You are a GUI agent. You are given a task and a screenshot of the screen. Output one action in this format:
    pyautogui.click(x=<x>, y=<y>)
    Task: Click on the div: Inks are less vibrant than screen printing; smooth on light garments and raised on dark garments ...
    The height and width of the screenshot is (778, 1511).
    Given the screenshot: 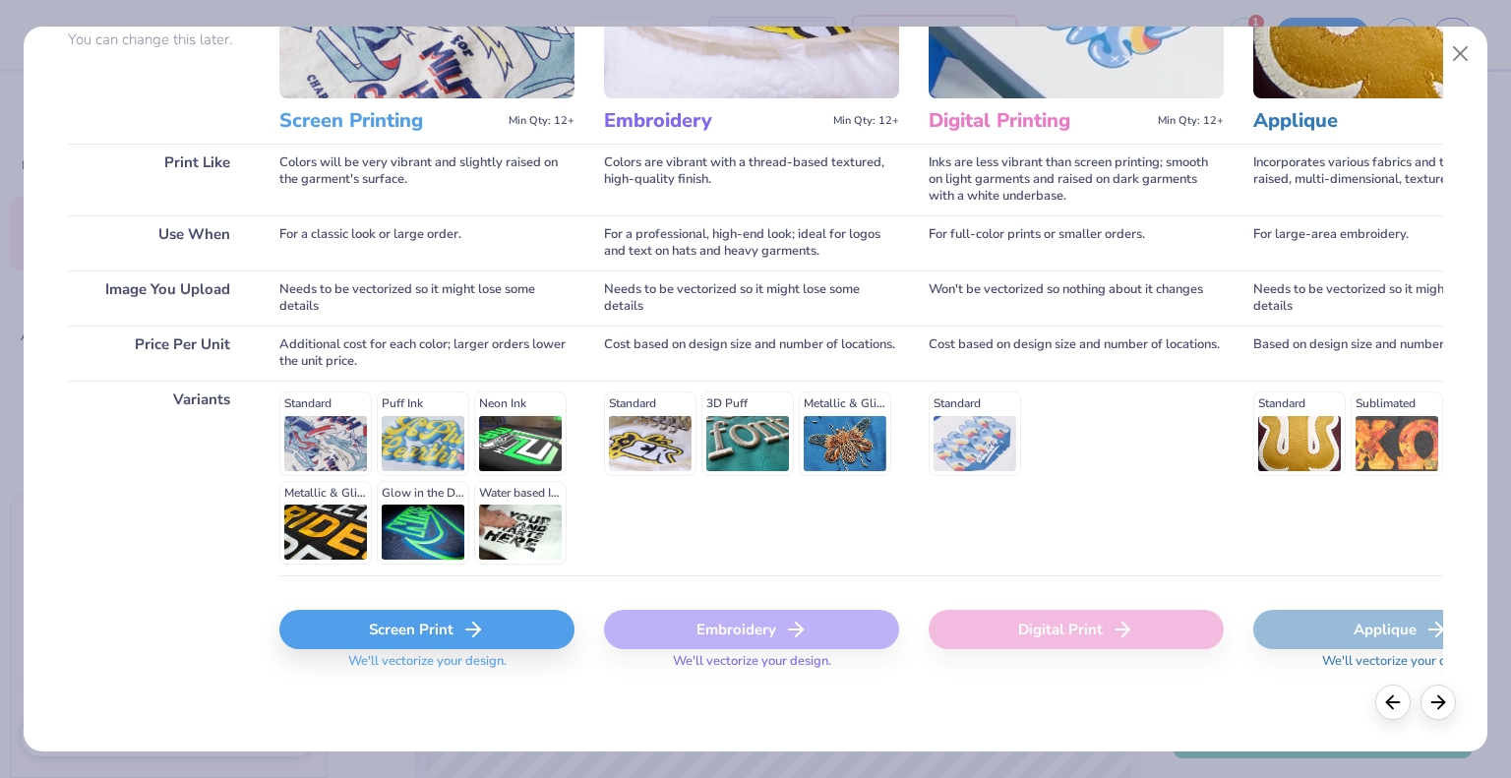 What is the action you would take?
    pyautogui.click(x=1076, y=179)
    